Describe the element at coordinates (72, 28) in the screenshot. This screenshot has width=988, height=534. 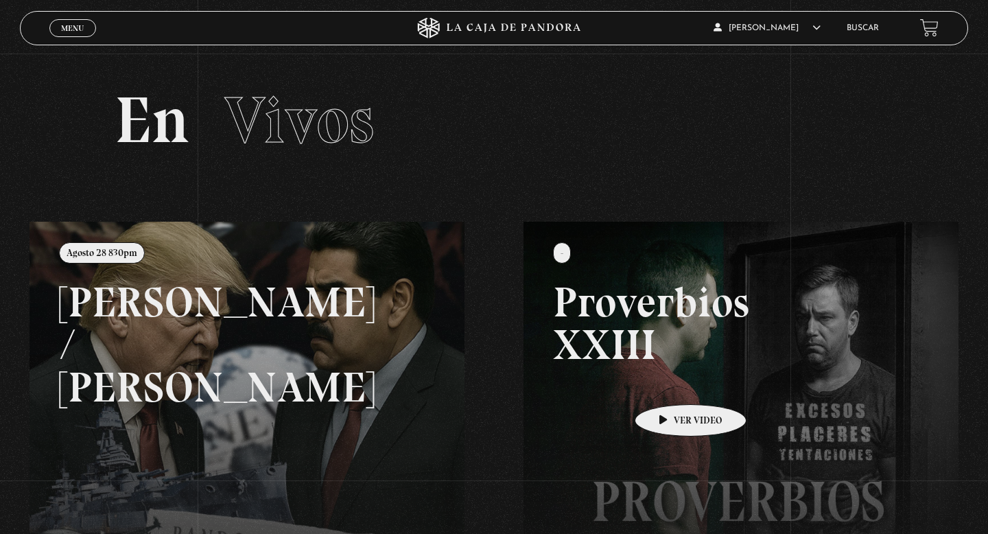
I see `span: Menu` at that location.